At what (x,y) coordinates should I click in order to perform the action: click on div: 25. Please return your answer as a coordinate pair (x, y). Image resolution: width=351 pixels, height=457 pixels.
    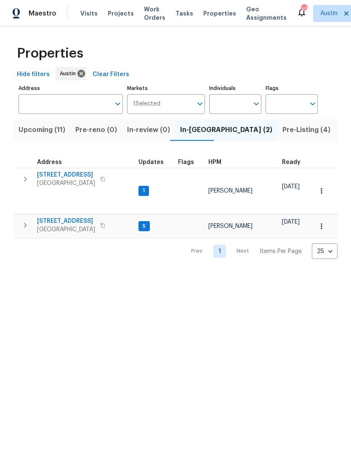
    Looking at the image, I should click on (324, 251).